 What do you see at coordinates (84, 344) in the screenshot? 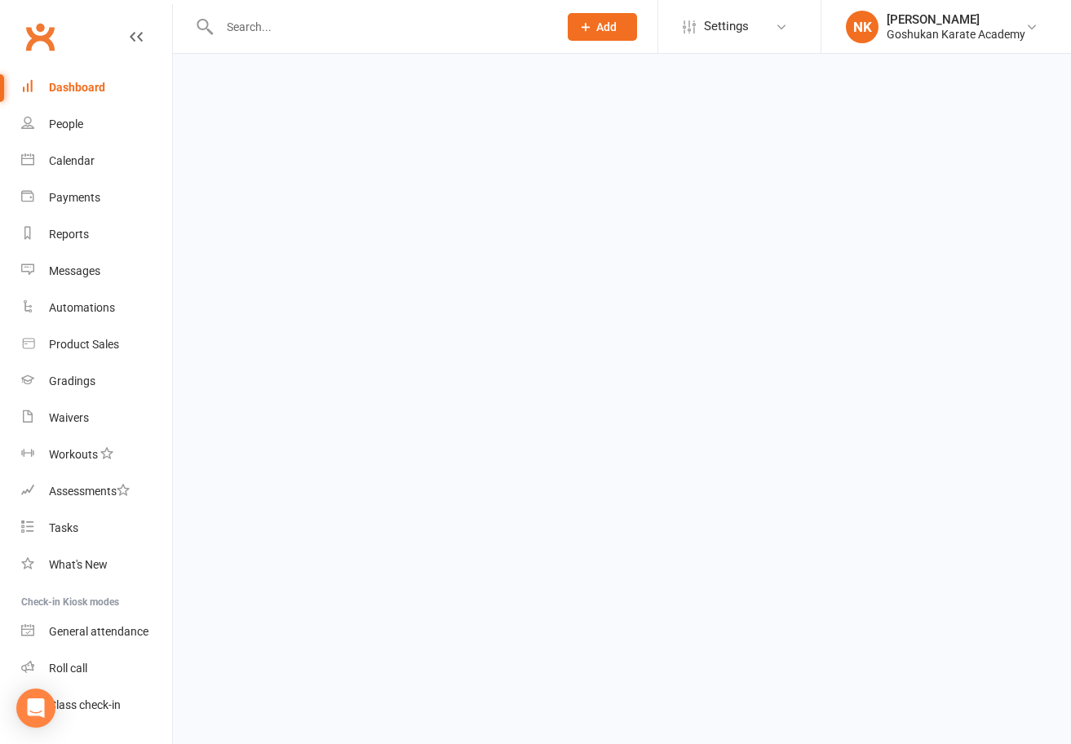
I see `div: Product Sales` at bounding box center [84, 344].